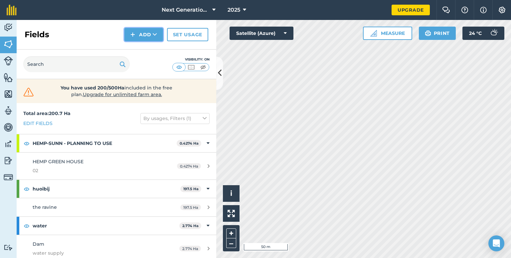  Describe the element at coordinates (475, 33) in the screenshot. I see `span: 24 ° C` at that location.